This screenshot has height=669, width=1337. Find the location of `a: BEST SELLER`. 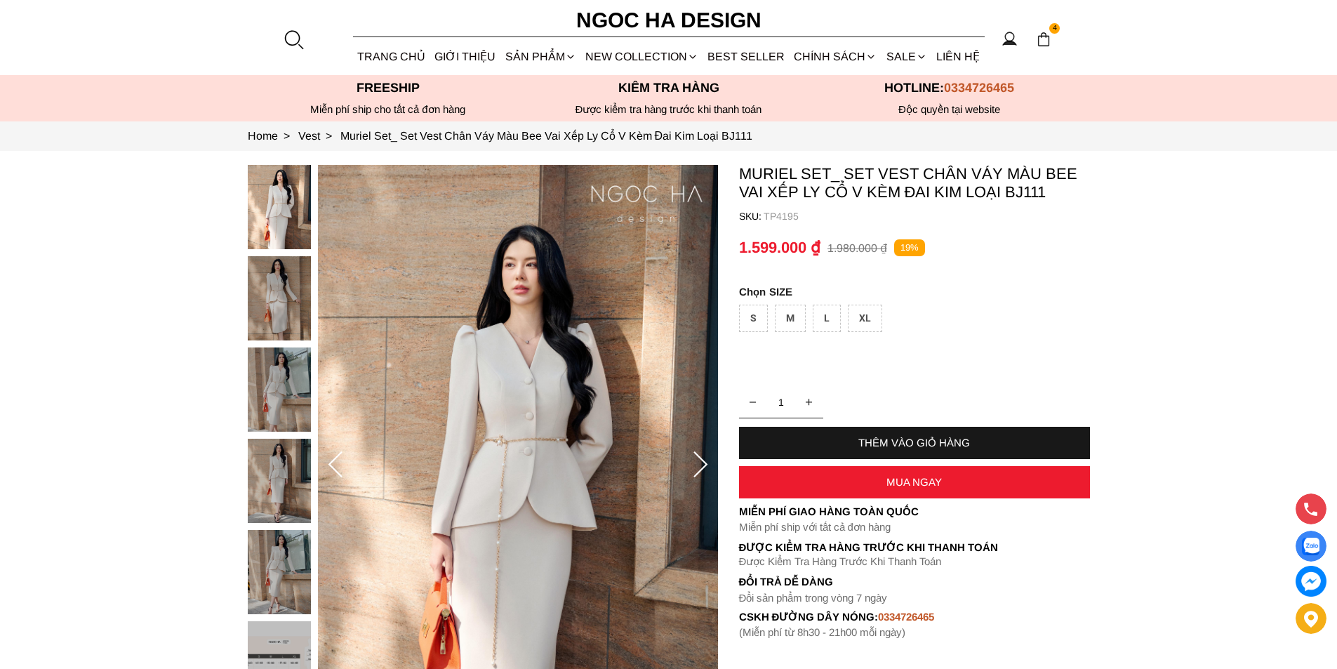

a: BEST SELLER is located at coordinates (746, 56).